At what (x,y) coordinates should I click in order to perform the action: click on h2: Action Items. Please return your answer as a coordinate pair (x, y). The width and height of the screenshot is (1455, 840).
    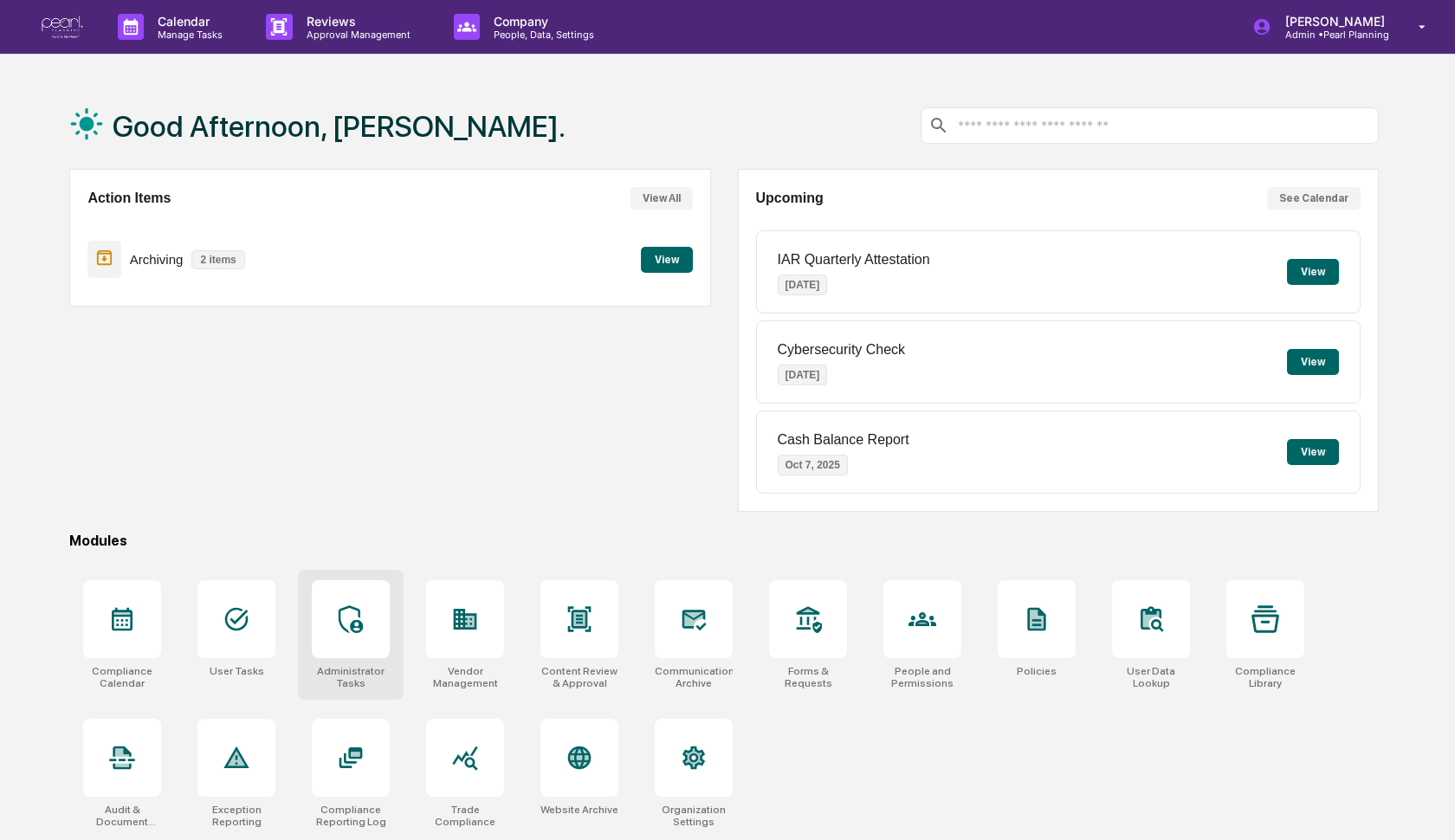
    Looking at the image, I should click on (129, 198).